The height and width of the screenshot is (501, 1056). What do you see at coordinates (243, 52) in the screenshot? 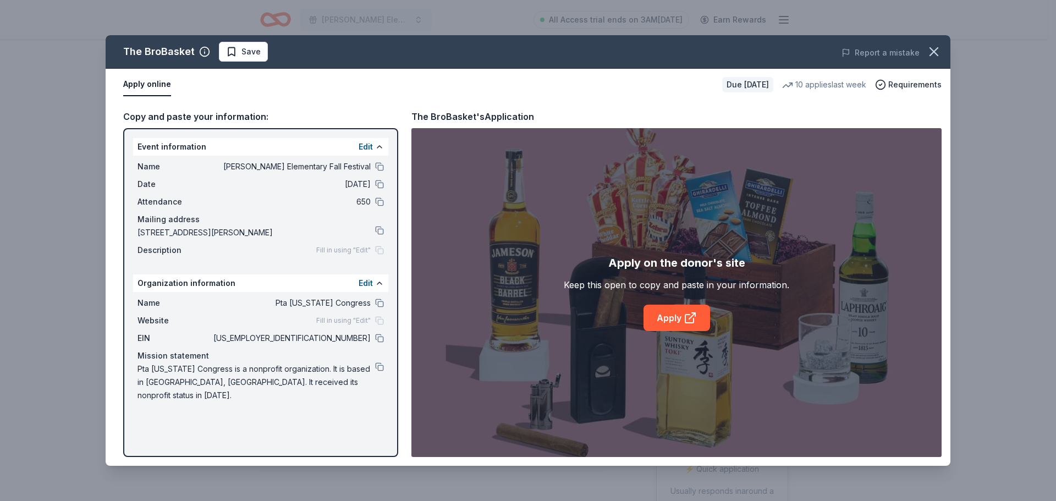
I see `button: Save` at bounding box center [243, 52].